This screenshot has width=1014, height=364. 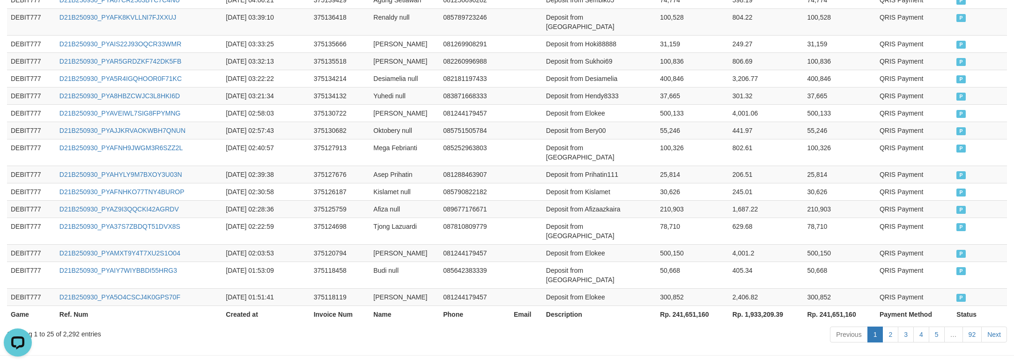 What do you see at coordinates (474, 275) in the screenshot?
I see `td: 085642383339` at bounding box center [474, 275].